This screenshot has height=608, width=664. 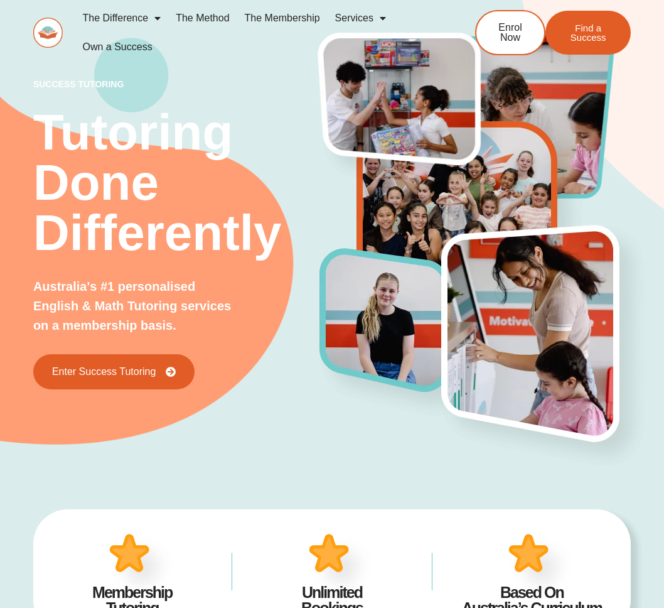 I want to click on a: Own a Success, so click(x=117, y=47).